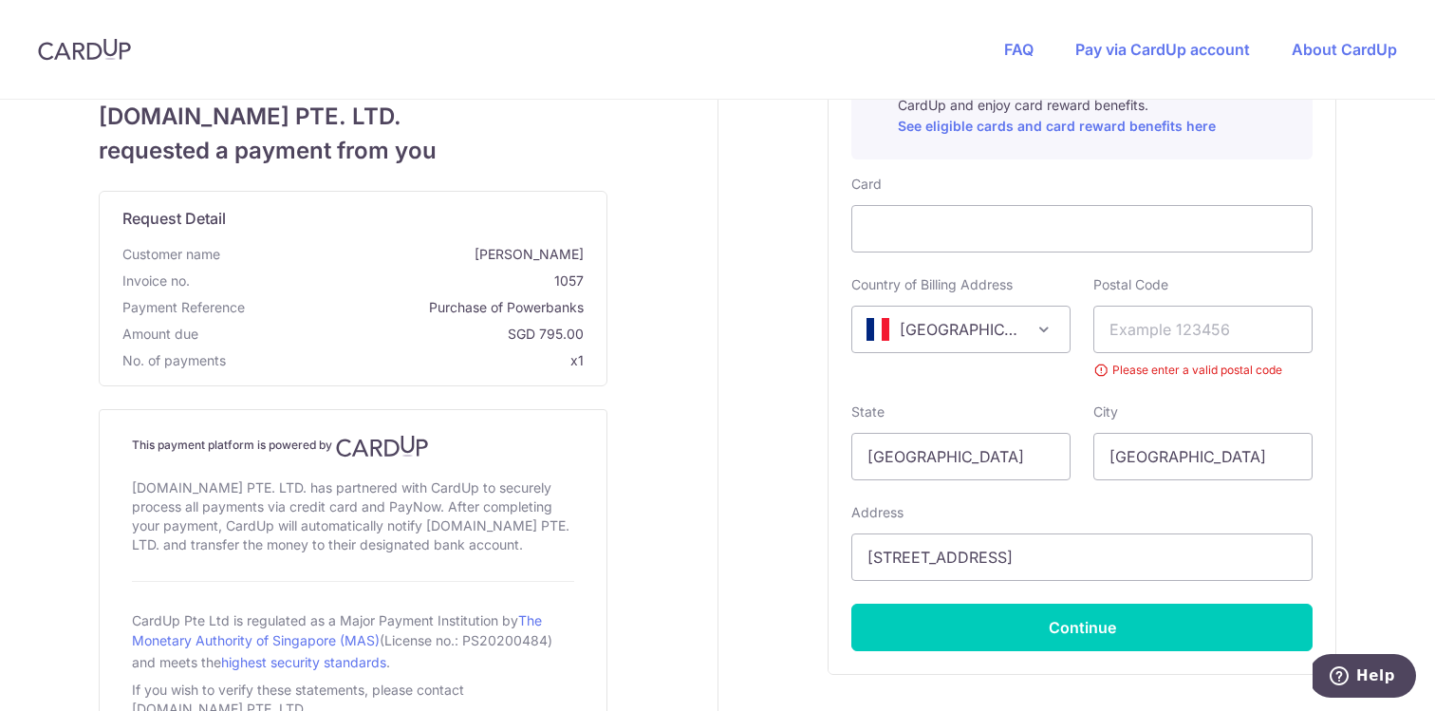 The height and width of the screenshot is (711, 1435). I want to click on p: Pay with your credit card for this and other payments on CardUp and enjoy card reward benefits., so click(1097, 107).